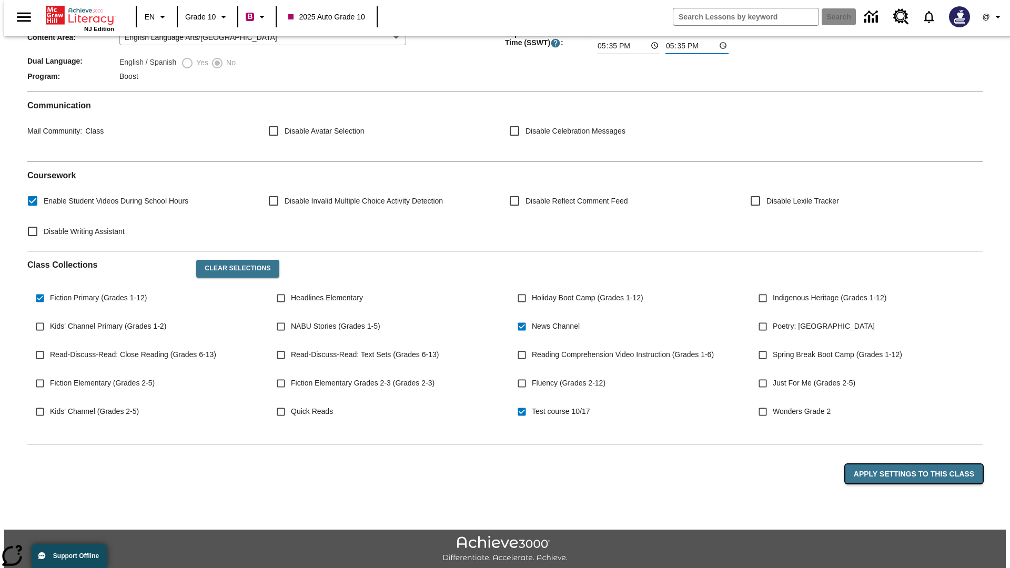 The image size is (1010, 568). What do you see at coordinates (505, 549) in the screenshot?
I see `img: Achieve3000 Differentiate Accelerate Achieve` at bounding box center [505, 549].